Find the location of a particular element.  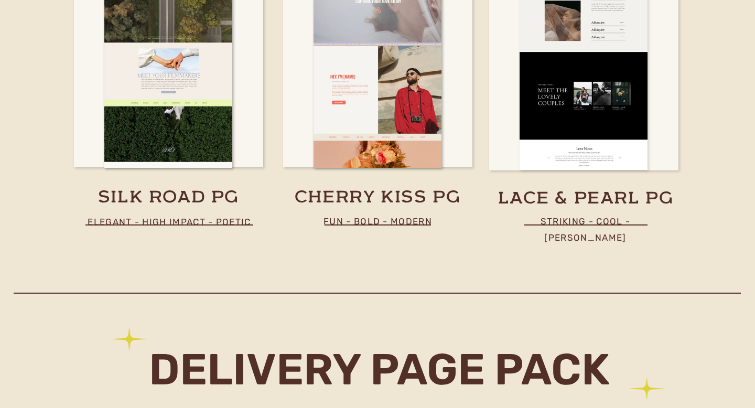

h2: delivery page pack is located at coordinates (379, 375).